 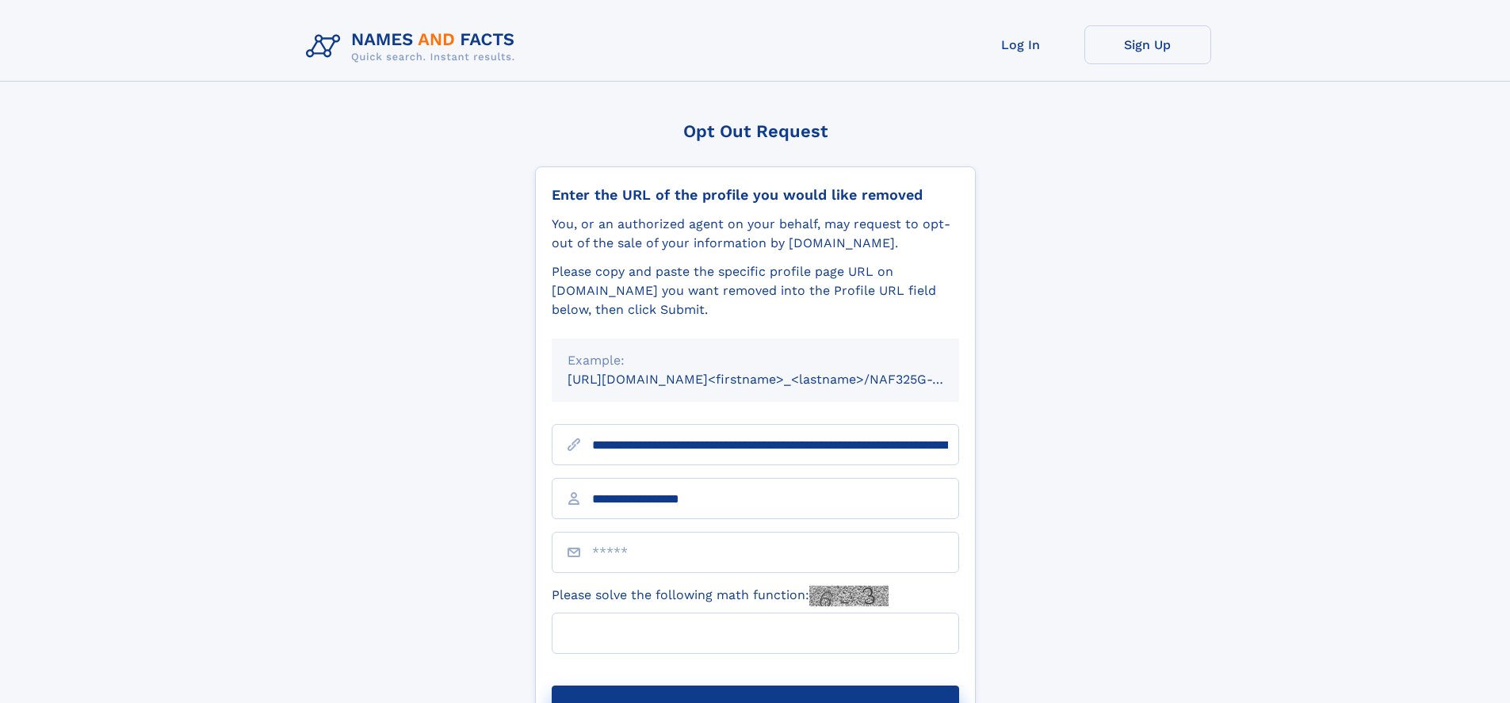 I want to click on div: Enter the URL of the profile you would like removed, so click(x=755, y=195).